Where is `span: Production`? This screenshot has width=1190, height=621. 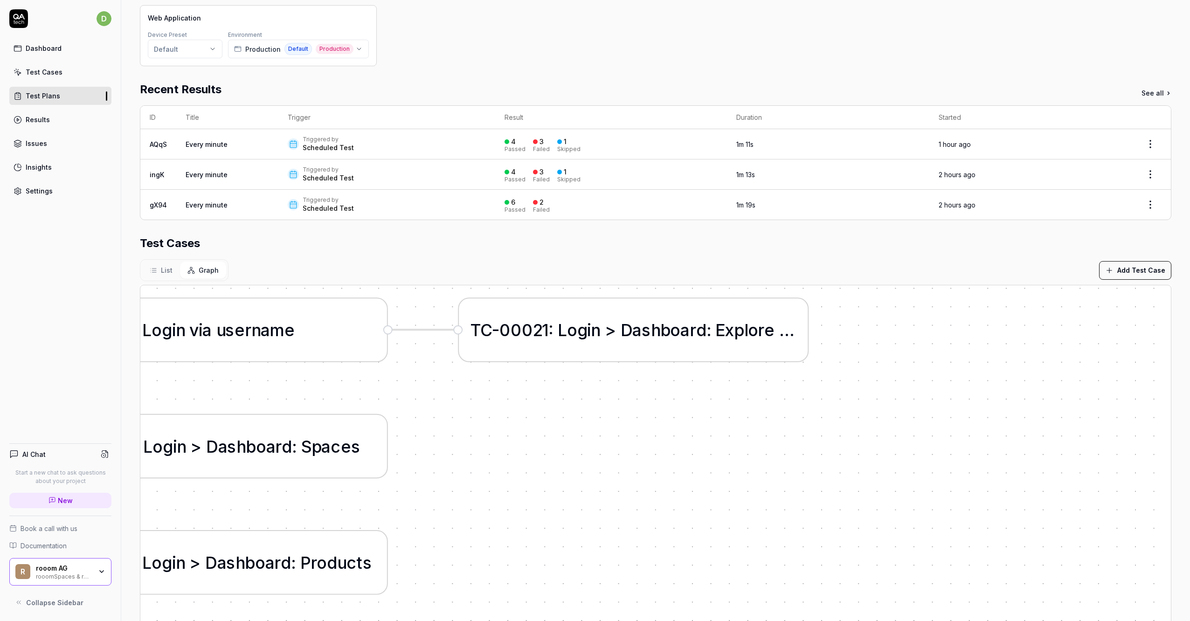 span: Production is located at coordinates (334, 49).